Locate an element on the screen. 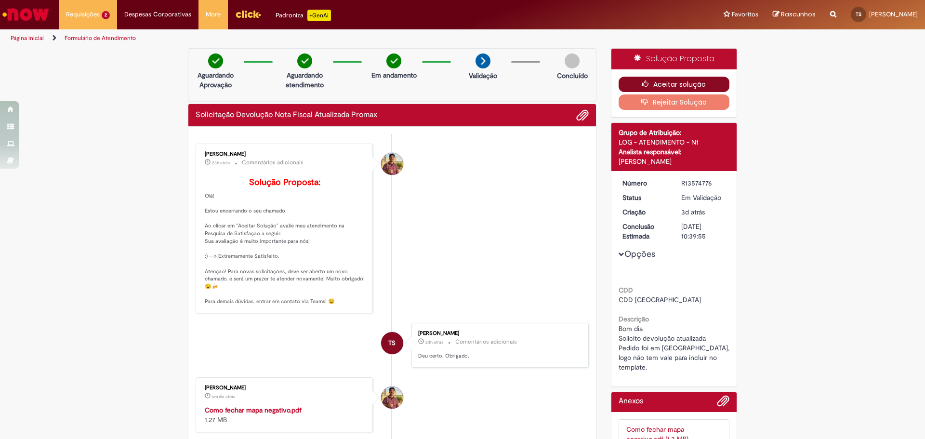 The height and width of the screenshot is (439, 925). div: 29/09/2025 07:39:39 is located at coordinates (704, 212).